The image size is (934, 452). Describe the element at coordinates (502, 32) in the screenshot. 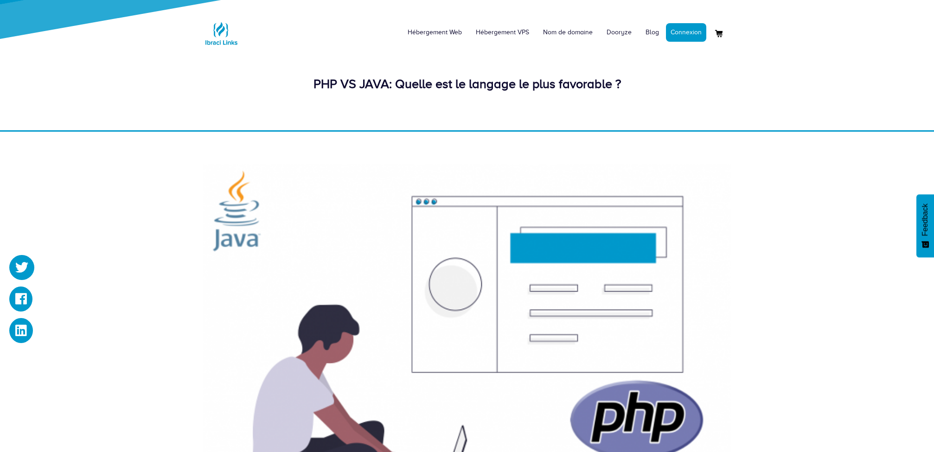

I see `a: Hébergement VPS` at that location.